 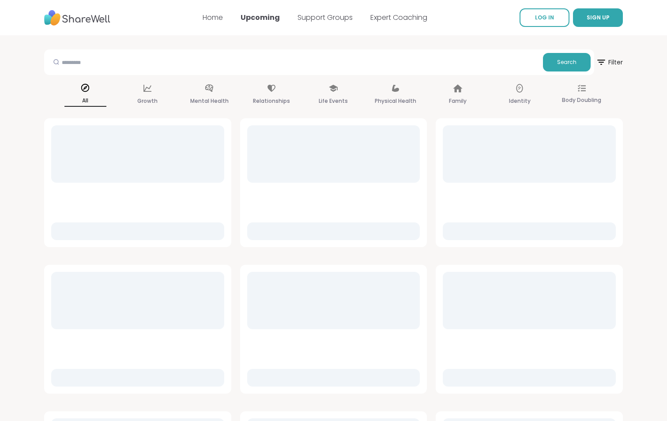 I want to click on span: SIGN UP, so click(x=598, y=17).